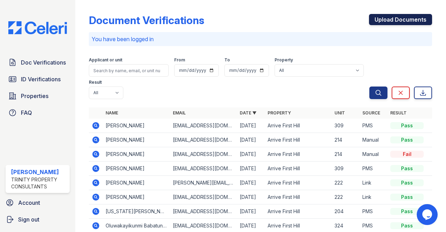 The image size is (446, 232). Describe the element at coordinates (38, 79) in the screenshot. I see `a: ID Verifications` at that location.